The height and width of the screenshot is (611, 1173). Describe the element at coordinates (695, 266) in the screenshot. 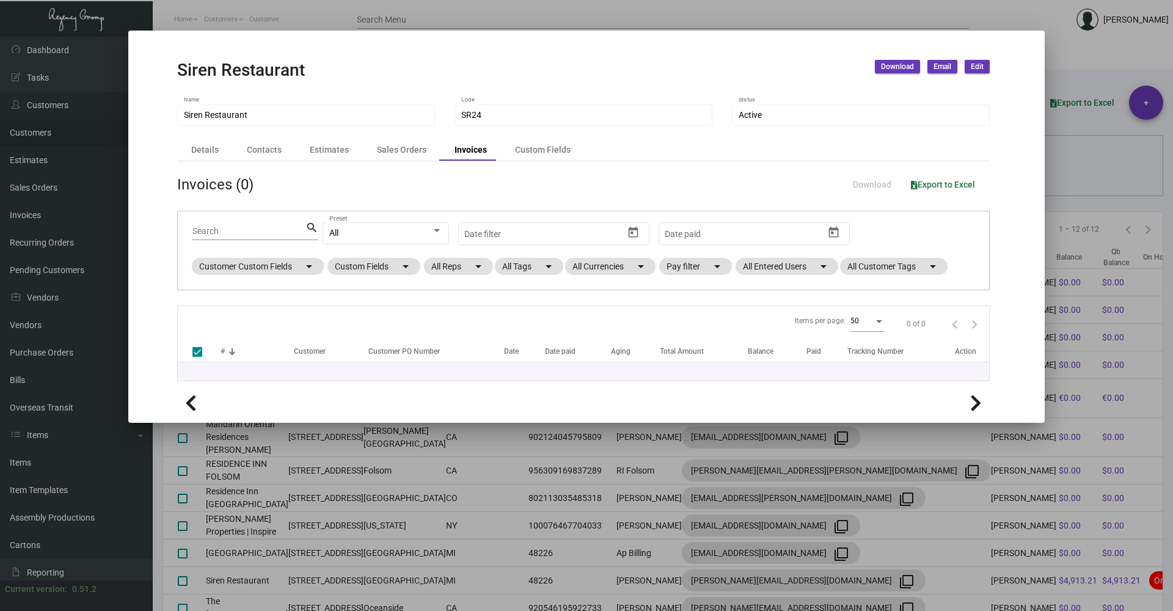

I see `mat-chip: Pay filter` at that location.